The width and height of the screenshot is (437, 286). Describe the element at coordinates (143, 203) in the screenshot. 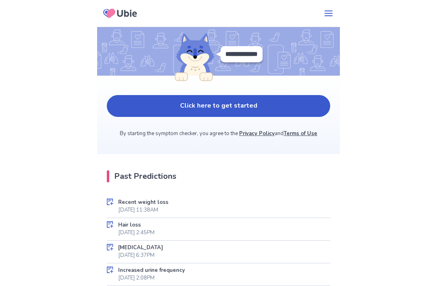

I see `p: Recent weight loss` at that location.